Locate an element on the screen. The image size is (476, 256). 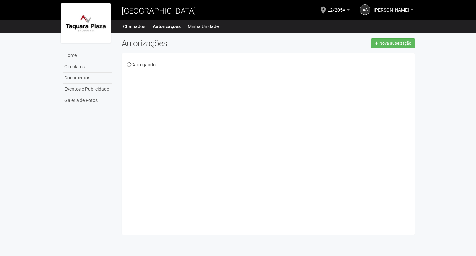
a: Galeria de Fotos is located at coordinates (87, 100).